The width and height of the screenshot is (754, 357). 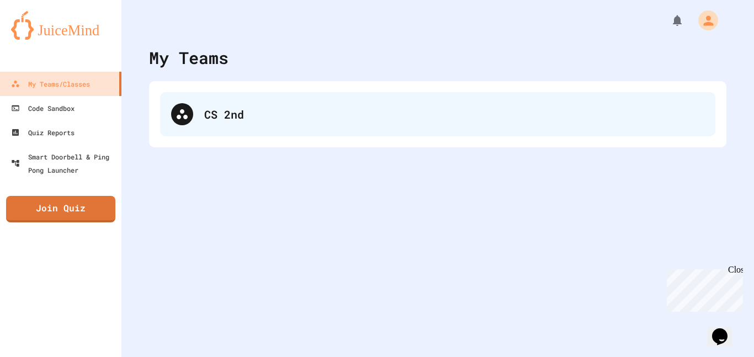 I want to click on div: My Teams/Classes, so click(x=50, y=84).